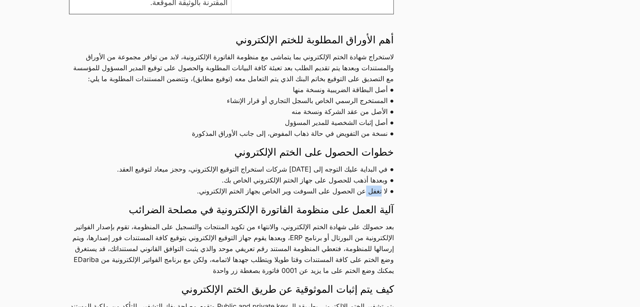 This screenshot has height=307, width=640. I want to click on p: ● أصل البطاقة الضريبية ونسخة منها ● المستخرج الرسمي الخاص بالسجل التجاري أو قرار الإنشاء ● الأصل ..., so click(231, 111).